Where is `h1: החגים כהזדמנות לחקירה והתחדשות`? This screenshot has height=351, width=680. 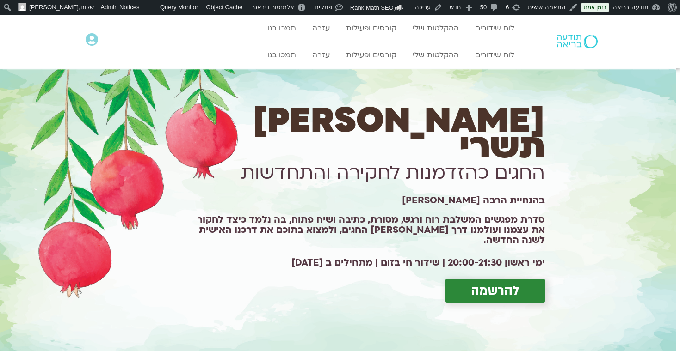
h1: החגים כהזדמנות לחקירה והתחדשות is located at coordinates (363, 173).